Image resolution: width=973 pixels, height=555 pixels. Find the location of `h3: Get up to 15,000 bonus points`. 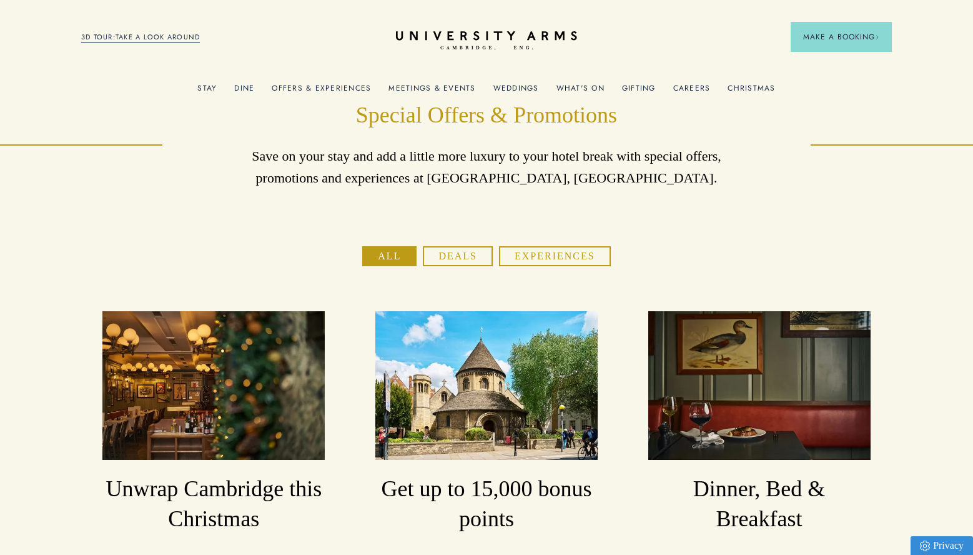

h3: Get up to 15,000 bonus points is located at coordinates (487, 504).